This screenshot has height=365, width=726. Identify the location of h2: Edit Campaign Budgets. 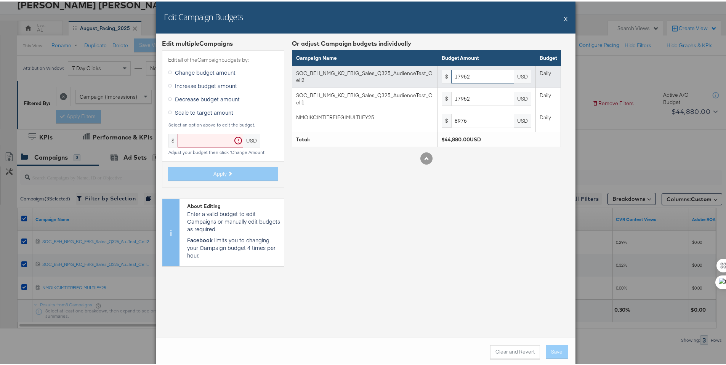
(203, 15).